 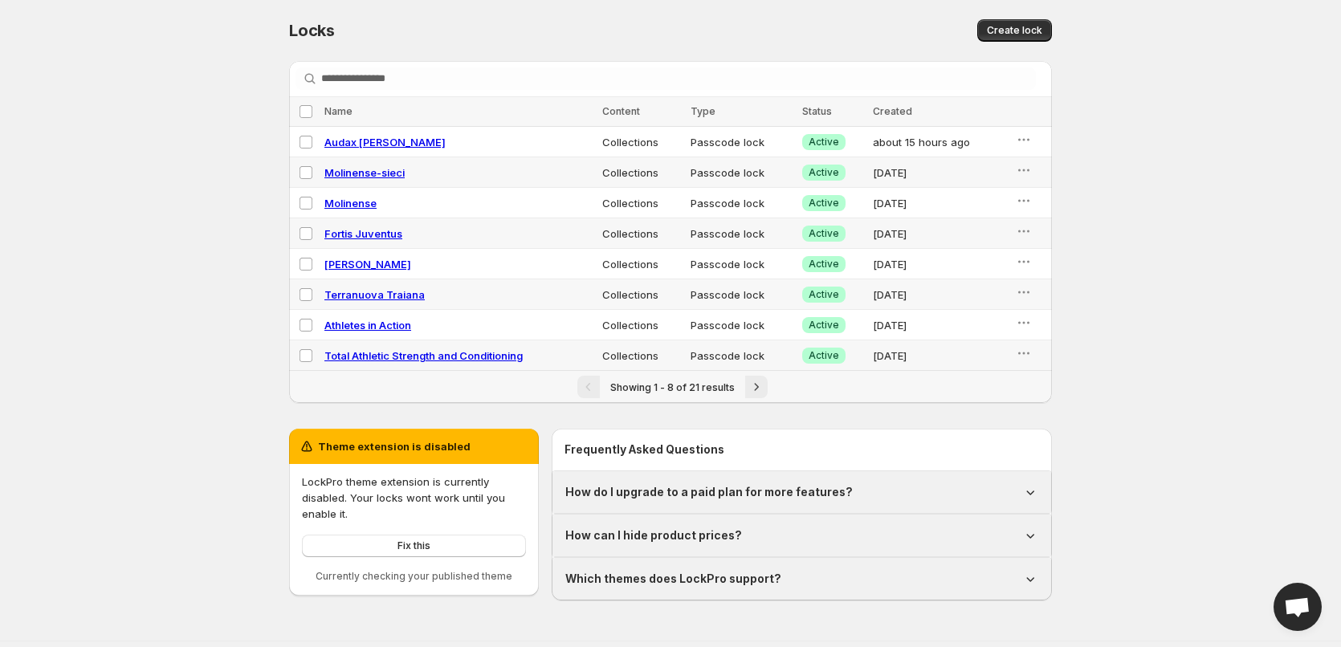 I want to click on span: Create lock, so click(x=1014, y=31).